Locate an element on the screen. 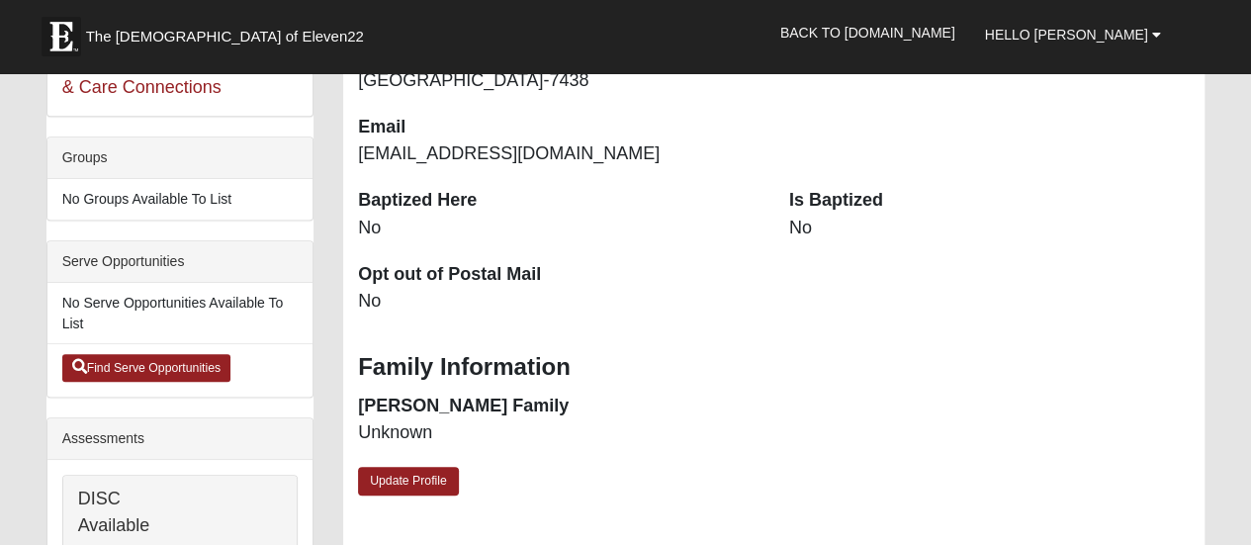 The width and height of the screenshot is (1251, 545). li: No Serve Opportunities Available To List is located at coordinates (180, 314).